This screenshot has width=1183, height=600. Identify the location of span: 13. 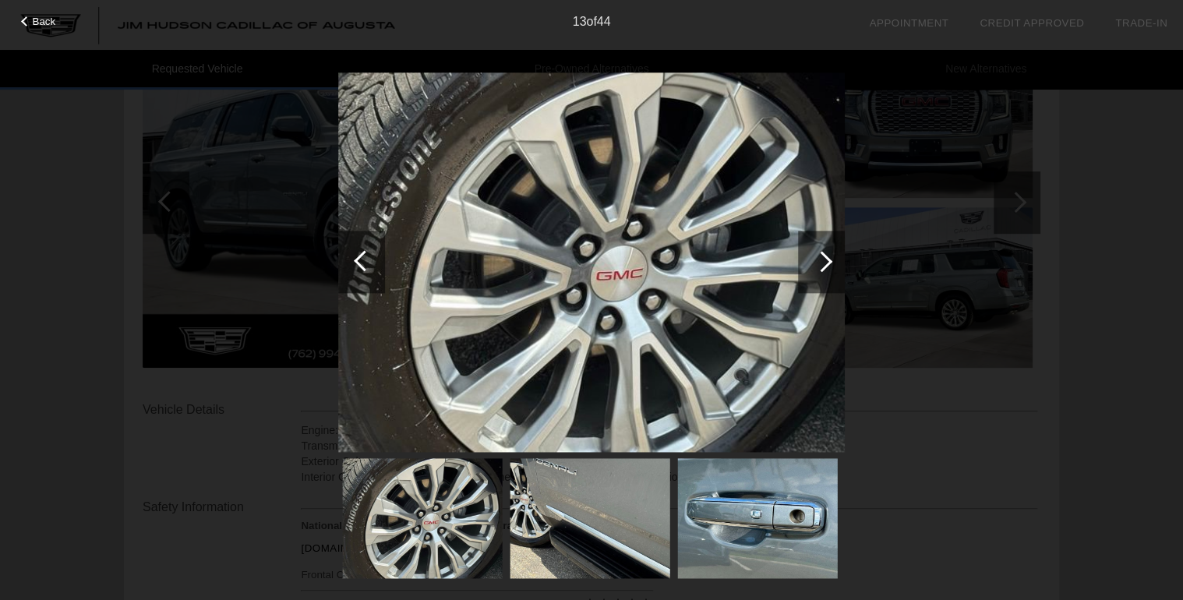
(580, 21).